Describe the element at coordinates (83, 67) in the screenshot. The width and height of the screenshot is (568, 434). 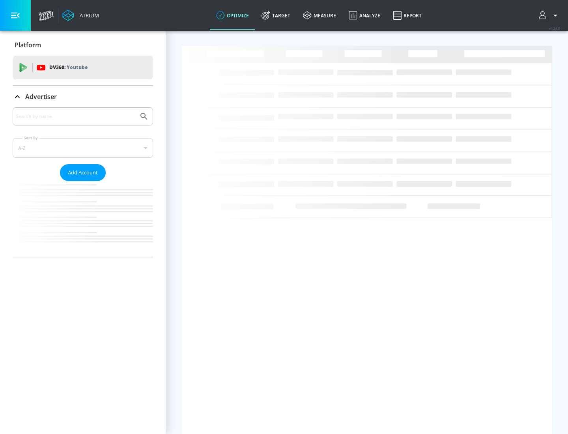
I see `div: DV360: Youtube` at that location.